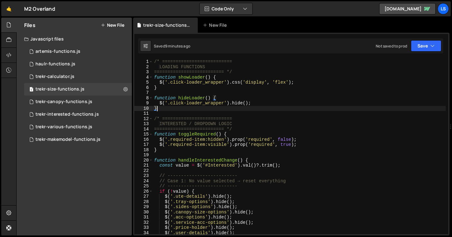  Describe the element at coordinates (144, 202) in the screenshot. I see `div: 28` at that location.